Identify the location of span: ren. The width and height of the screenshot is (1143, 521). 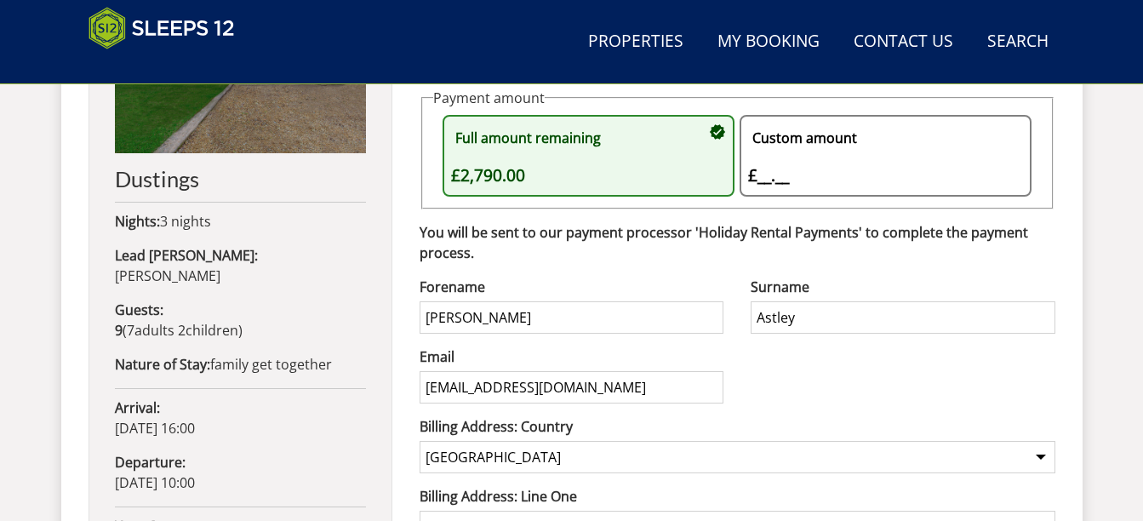
(227, 330).